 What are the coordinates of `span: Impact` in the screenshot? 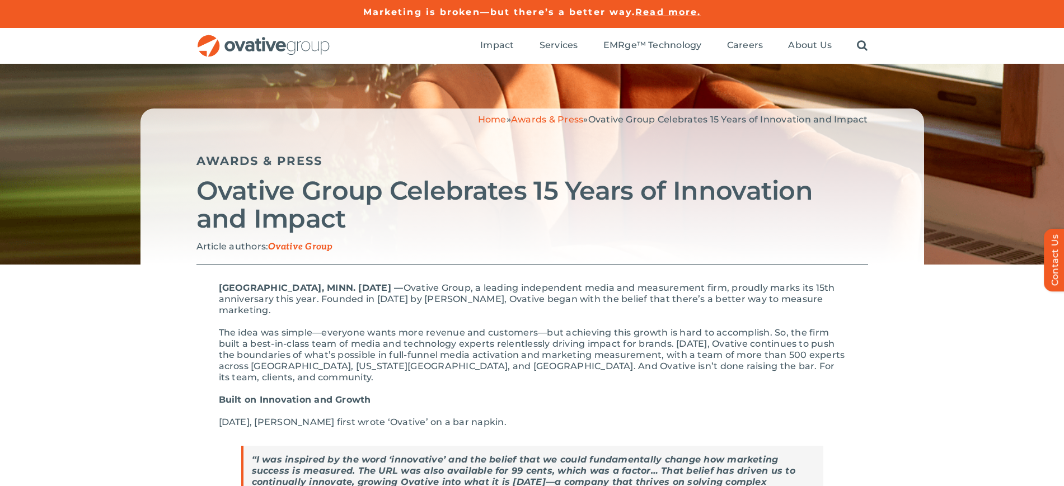 It's located at (497, 45).